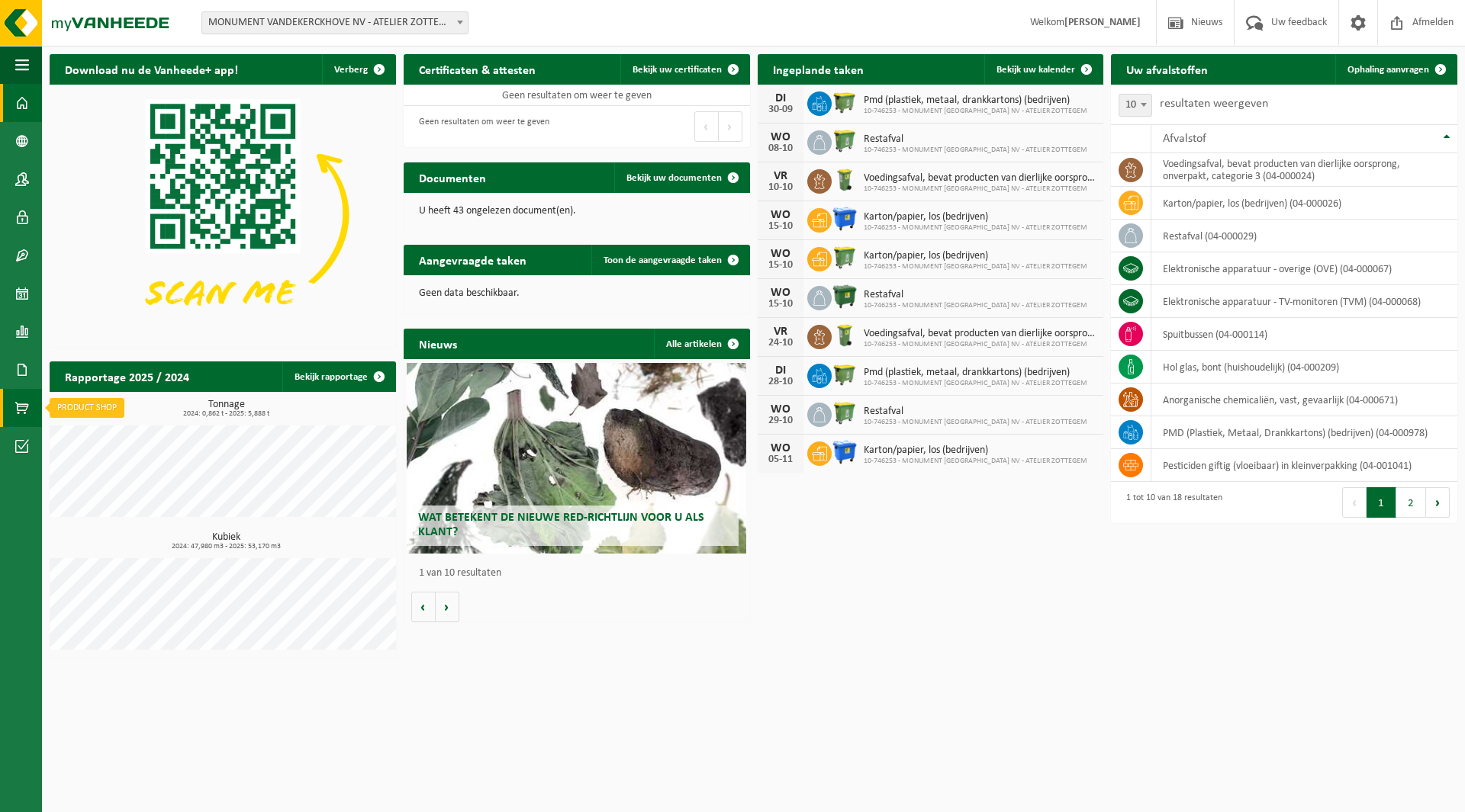 Image resolution: width=1465 pixels, height=812 pixels. I want to click on a: Bekijk uw kalender, so click(1043, 70).